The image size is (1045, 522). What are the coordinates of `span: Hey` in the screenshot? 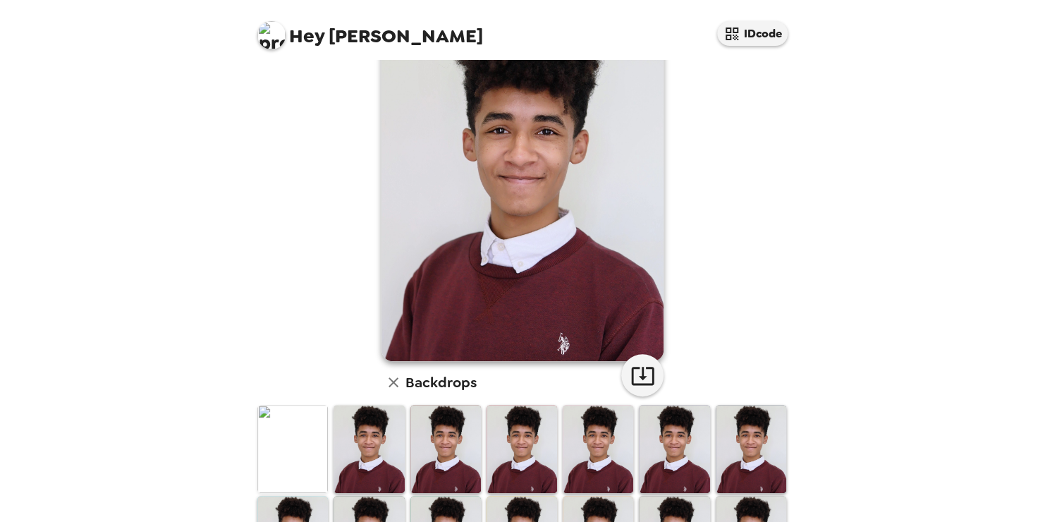 It's located at (307, 36).